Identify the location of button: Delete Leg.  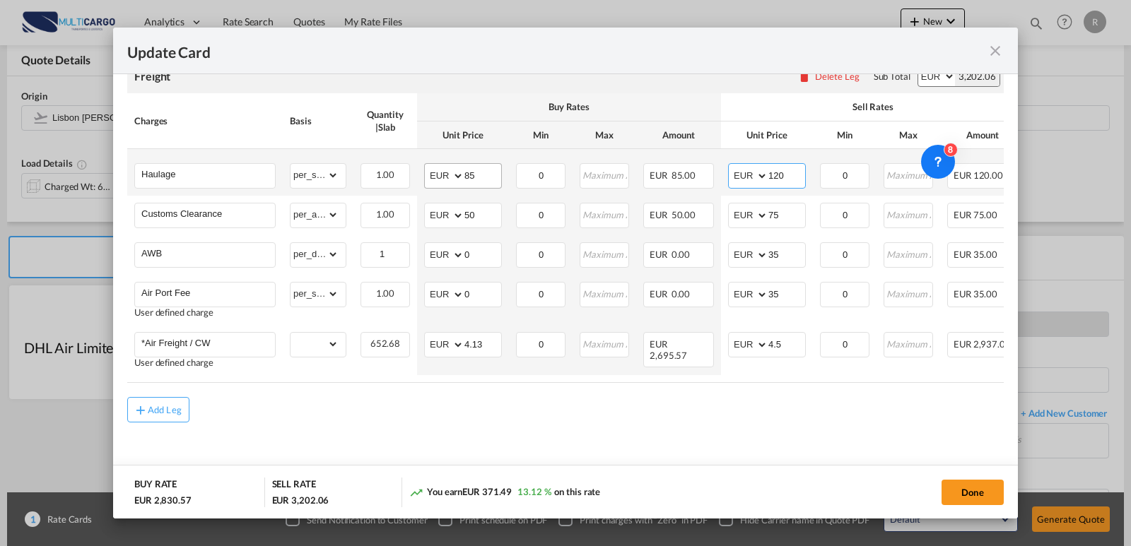
(828, 76).